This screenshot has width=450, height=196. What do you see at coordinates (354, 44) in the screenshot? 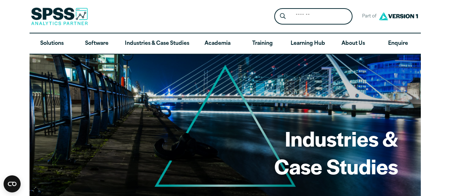
I see `a: About Us` at bounding box center [354, 44].